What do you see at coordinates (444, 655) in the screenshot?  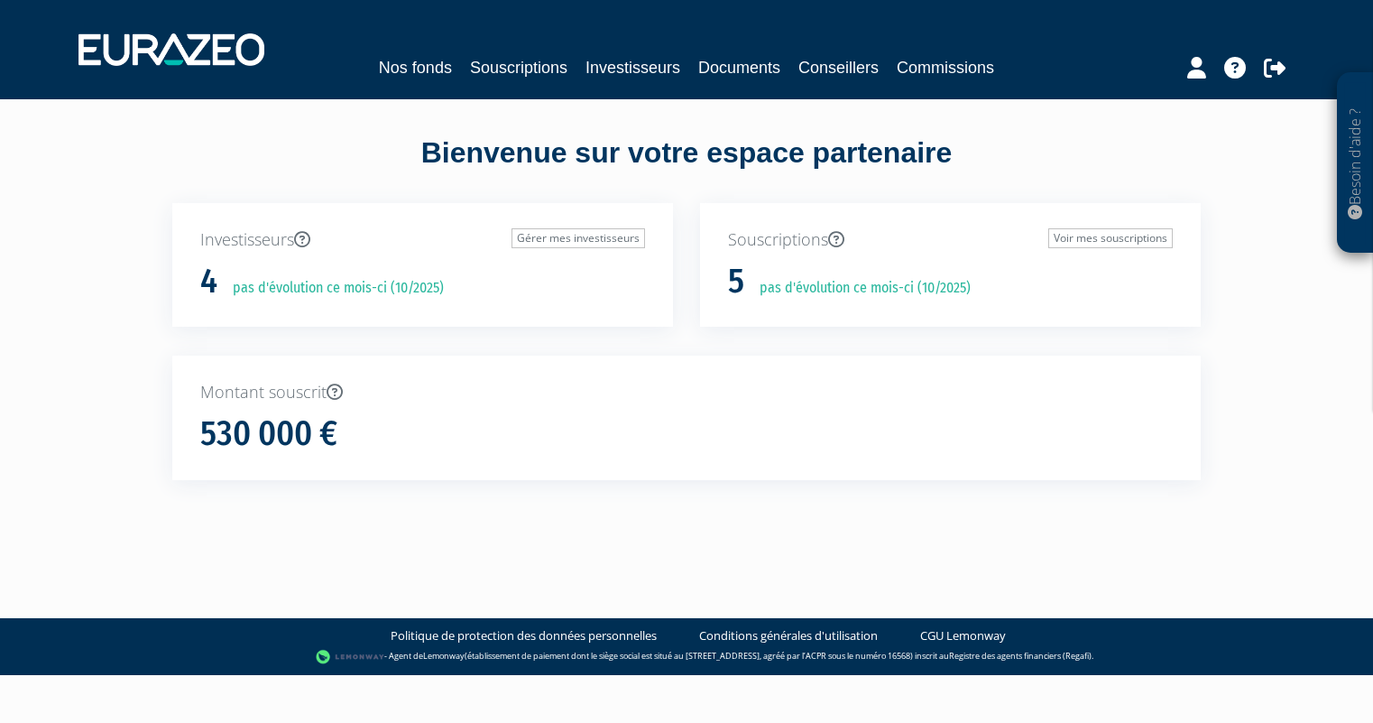 I see `a: Lemonway` at bounding box center [444, 655].